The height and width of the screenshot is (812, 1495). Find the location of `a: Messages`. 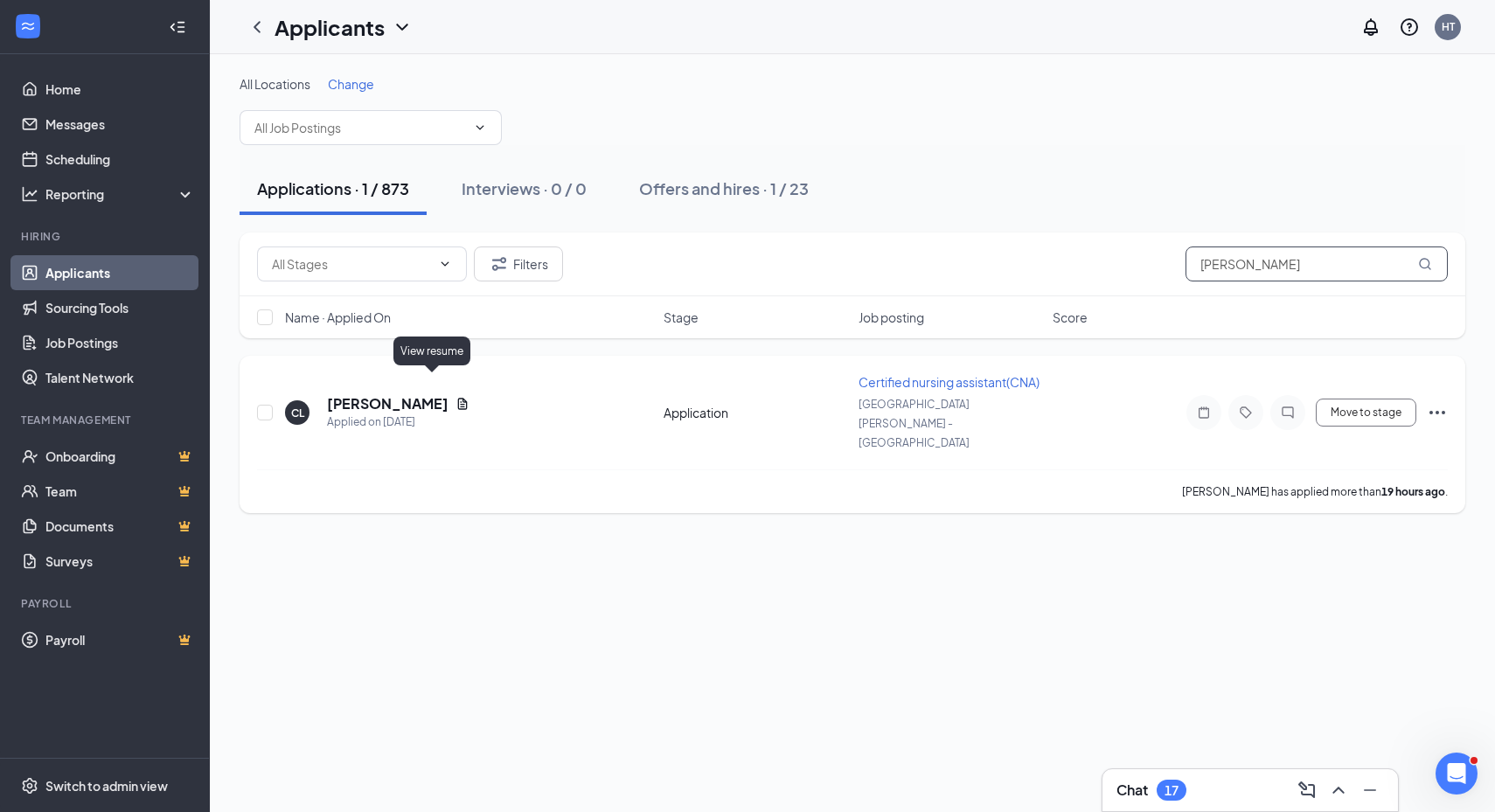

a: Messages is located at coordinates (120, 124).